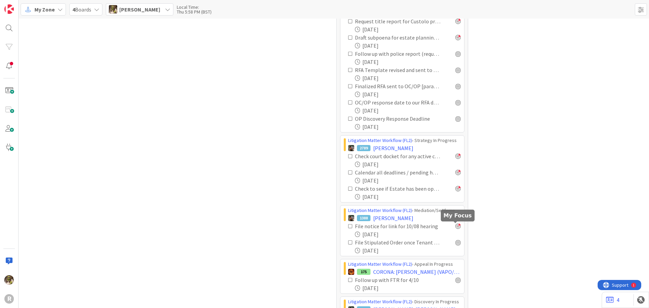 This screenshot has height=308, width=649. Describe the element at coordinates (398, 102) in the screenshot. I see `div: OC/OP response date to our RFA docketed [paralegal]` at that location.